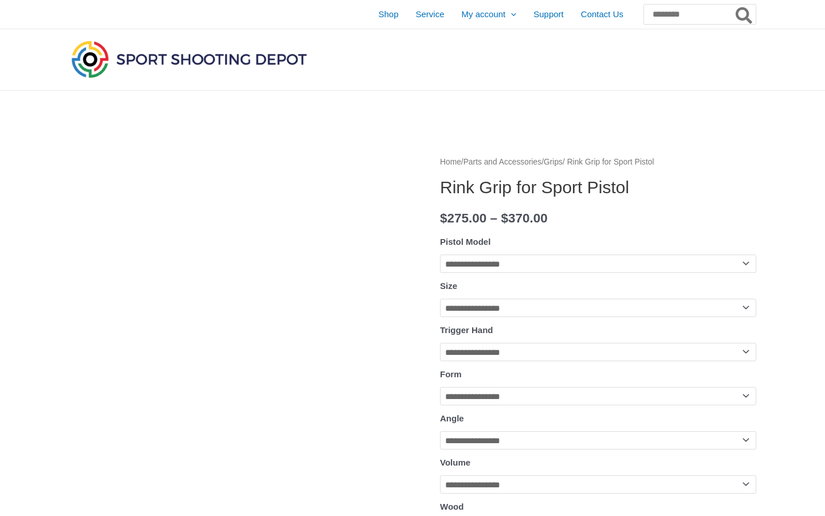 This screenshot has width=825, height=516. What do you see at coordinates (524, 218) in the screenshot?
I see `bdi: 370.00` at bounding box center [524, 218].